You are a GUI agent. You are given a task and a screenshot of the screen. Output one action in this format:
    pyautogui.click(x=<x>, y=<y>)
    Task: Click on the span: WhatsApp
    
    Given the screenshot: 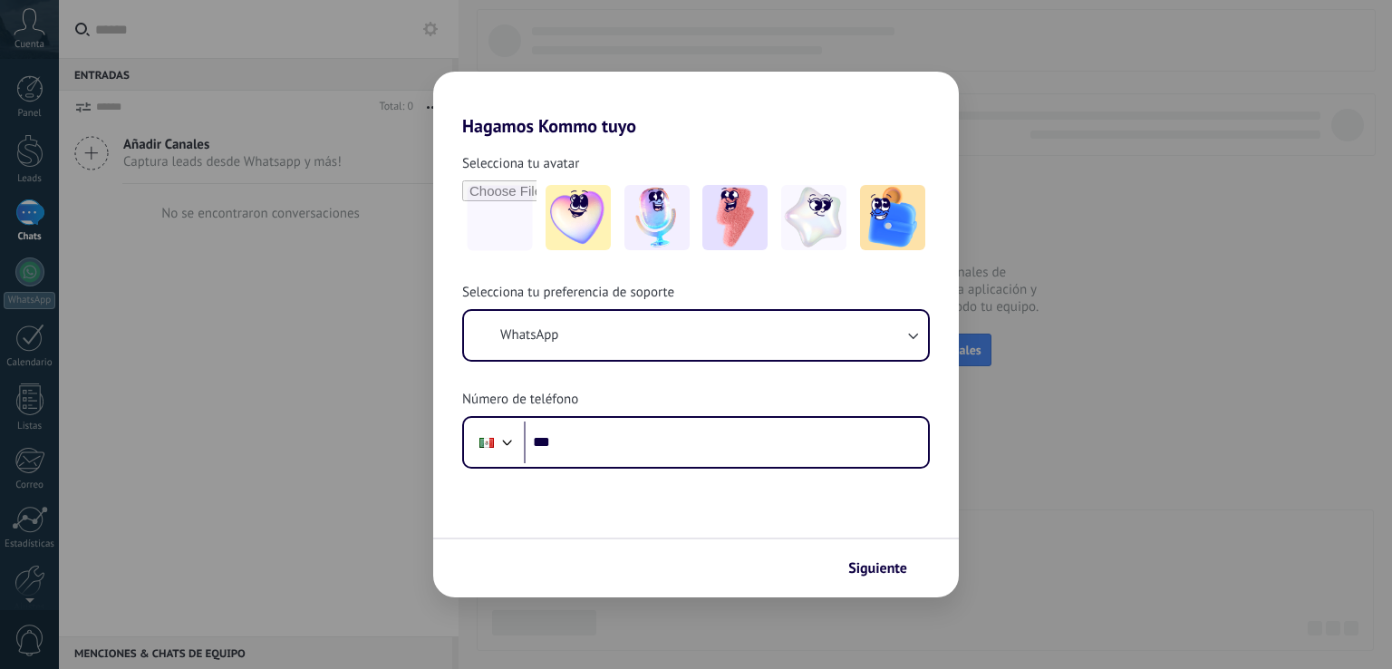 What is the action you would take?
    pyautogui.click(x=529, y=335)
    